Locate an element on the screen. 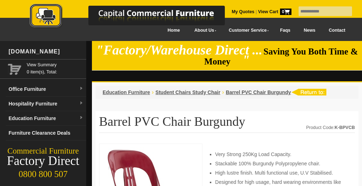 The height and width of the screenshot is (186, 362). a: Office Furnituredropdown is located at coordinates (46, 89).